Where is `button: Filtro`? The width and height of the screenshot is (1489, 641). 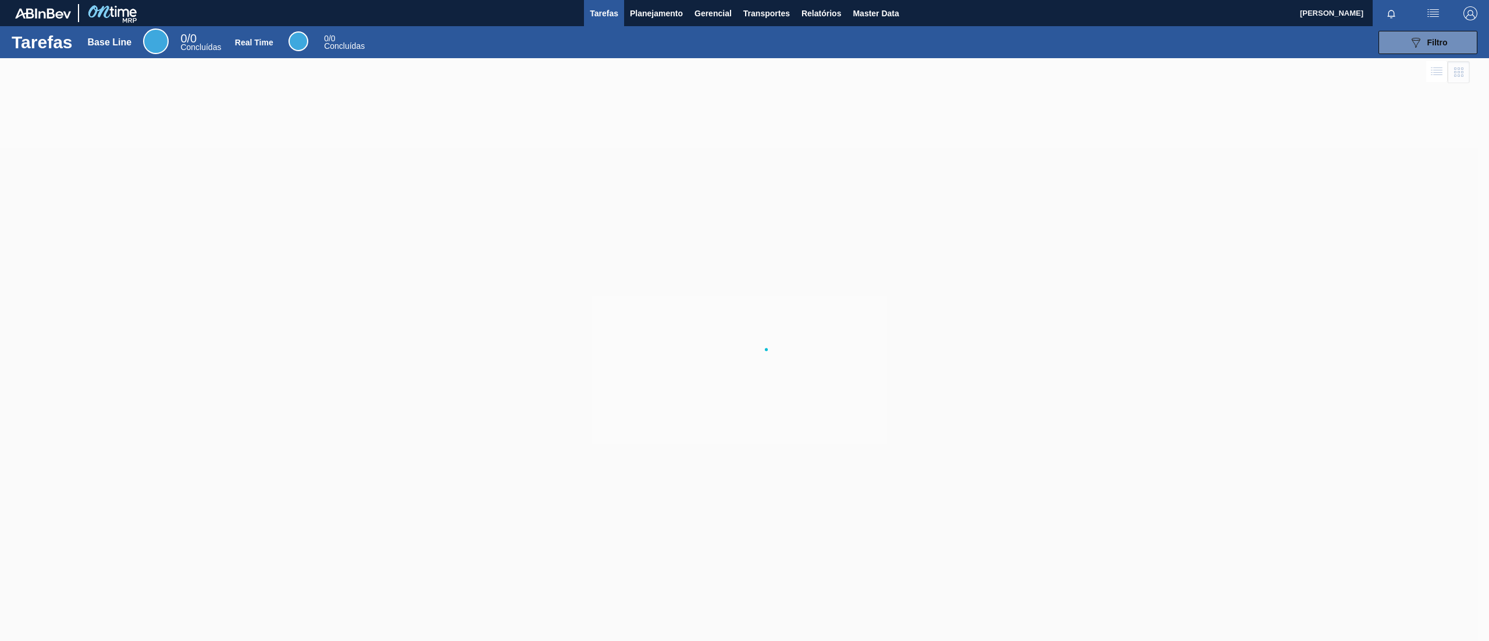
button: Filtro is located at coordinates (1428, 42).